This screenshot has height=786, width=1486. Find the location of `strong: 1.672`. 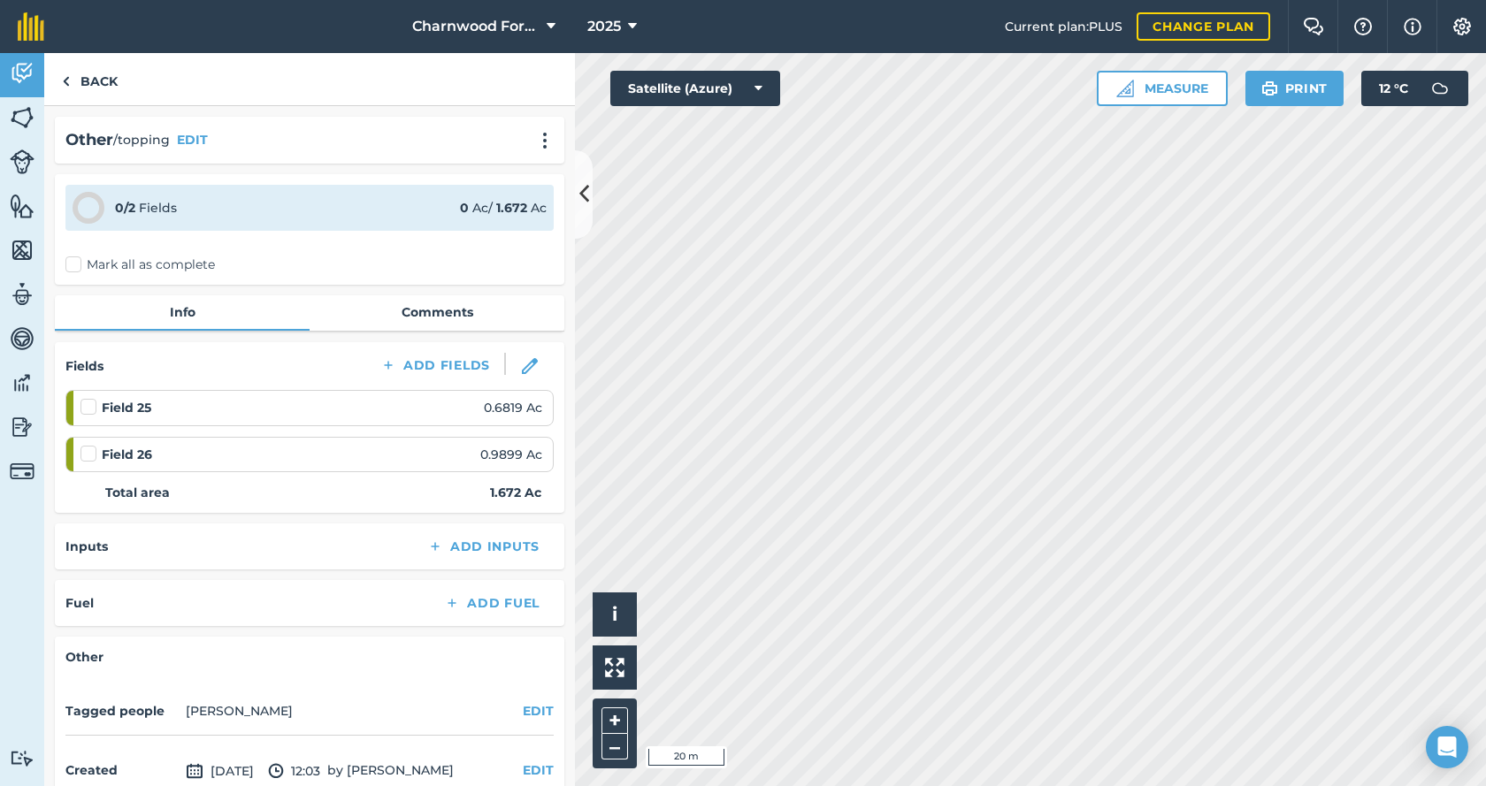

strong: 1.672 is located at coordinates (511, 208).